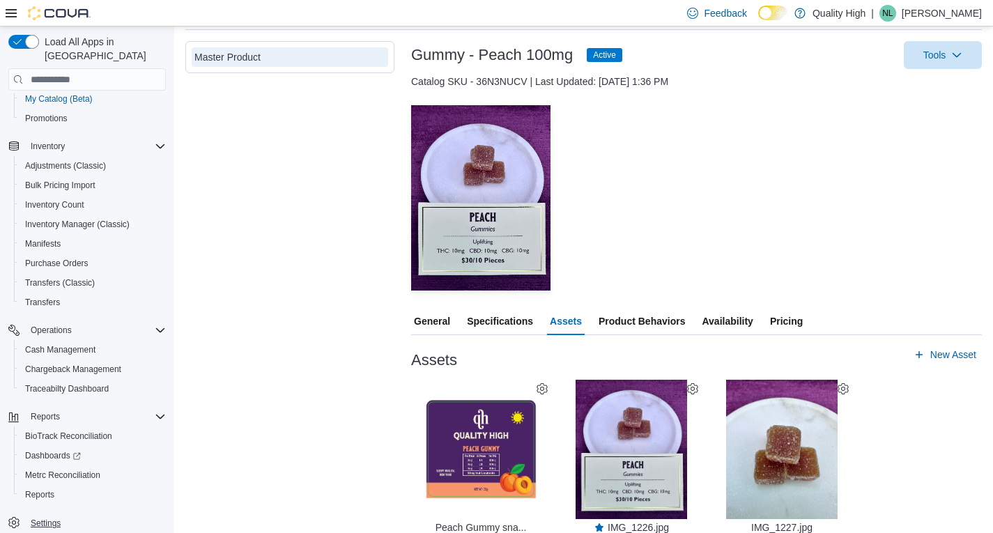  What do you see at coordinates (782, 527) in the screenshot?
I see `p: IMG_1227.jpg` at bounding box center [782, 527].